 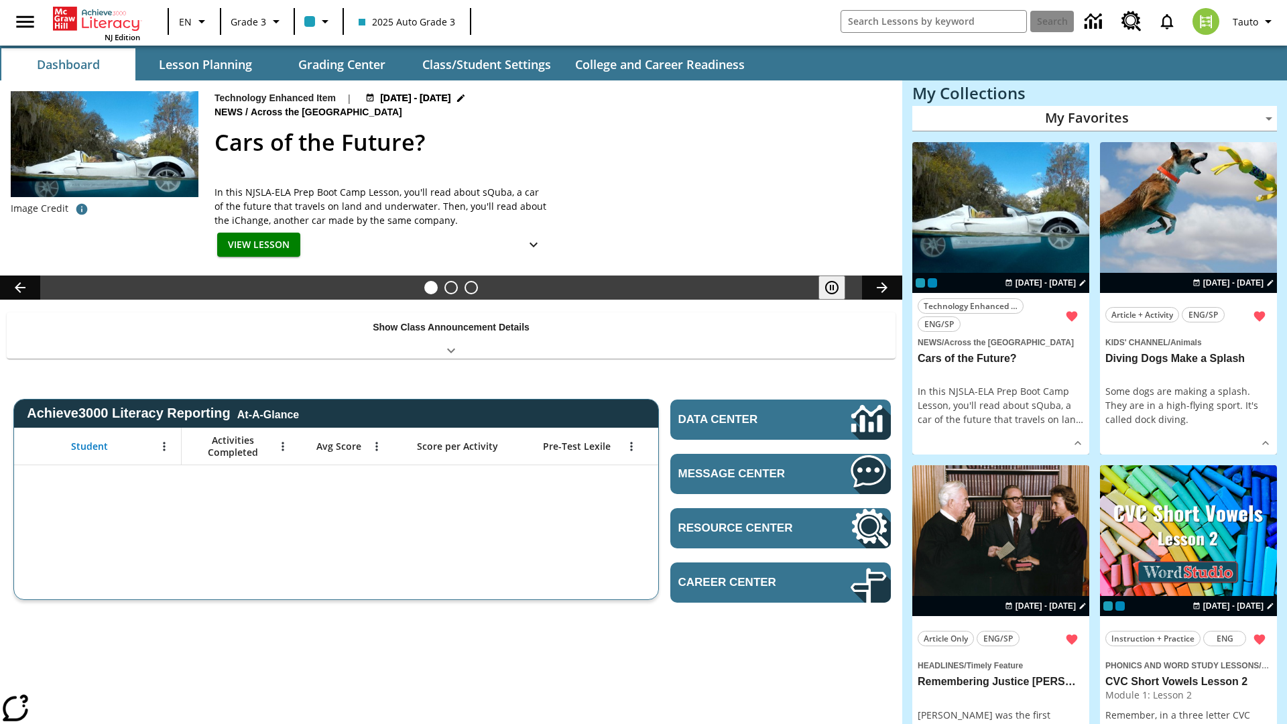 What do you see at coordinates (576, 446) in the screenshot?
I see `span: Pre-Test Lexile` at bounding box center [576, 446].